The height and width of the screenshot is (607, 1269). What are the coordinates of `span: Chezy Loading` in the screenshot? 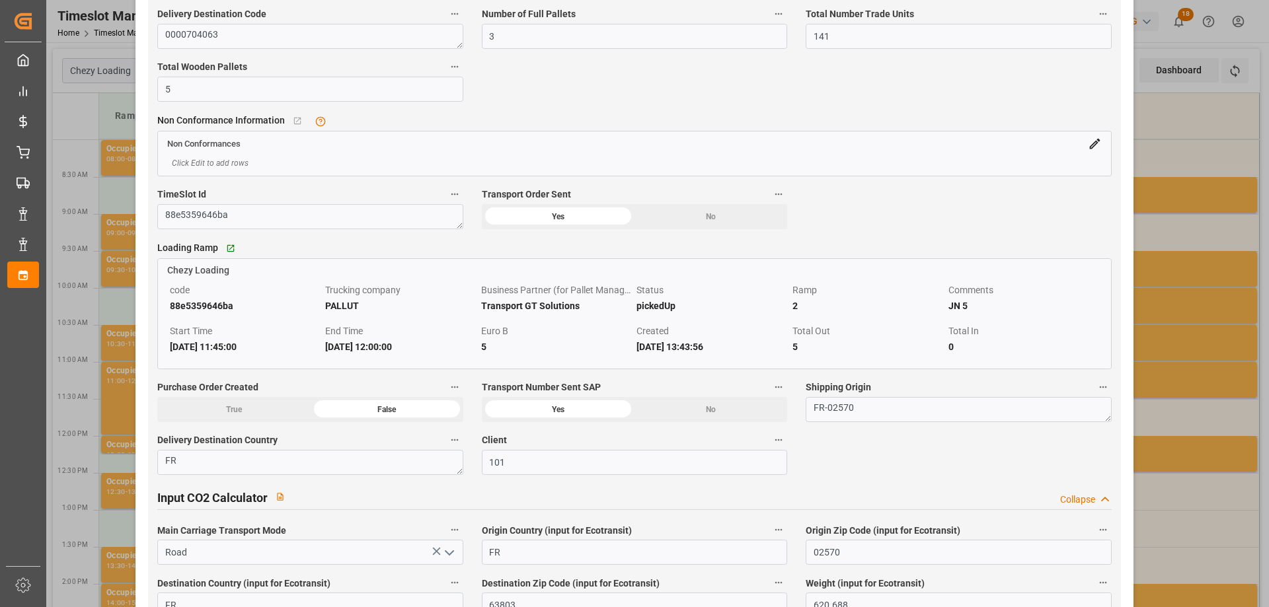 It's located at (198, 270).